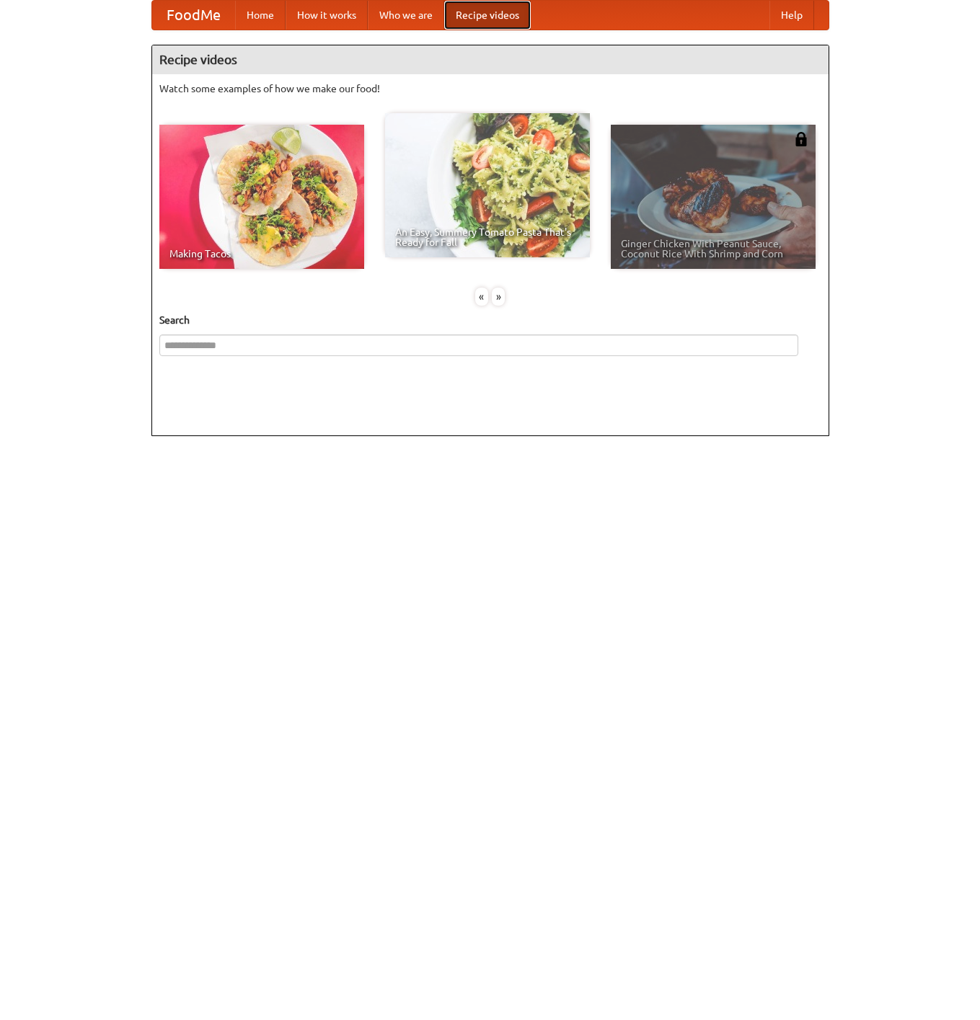  Describe the element at coordinates (490, 320) in the screenshot. I see `h5: Search` at that location.